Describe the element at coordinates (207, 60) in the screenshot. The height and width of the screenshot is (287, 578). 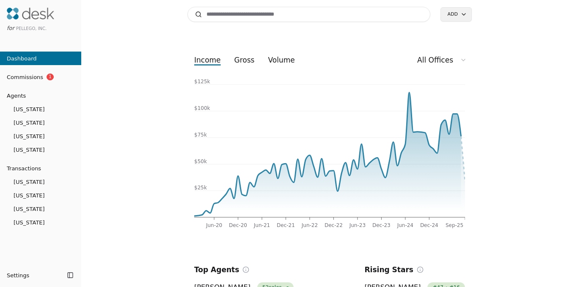
I see `button: income` at that location.